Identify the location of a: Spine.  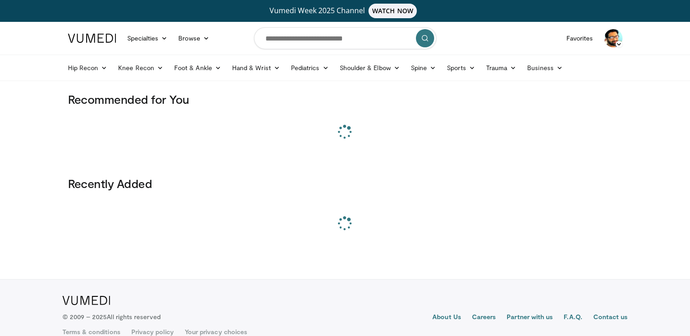
(423, 68).